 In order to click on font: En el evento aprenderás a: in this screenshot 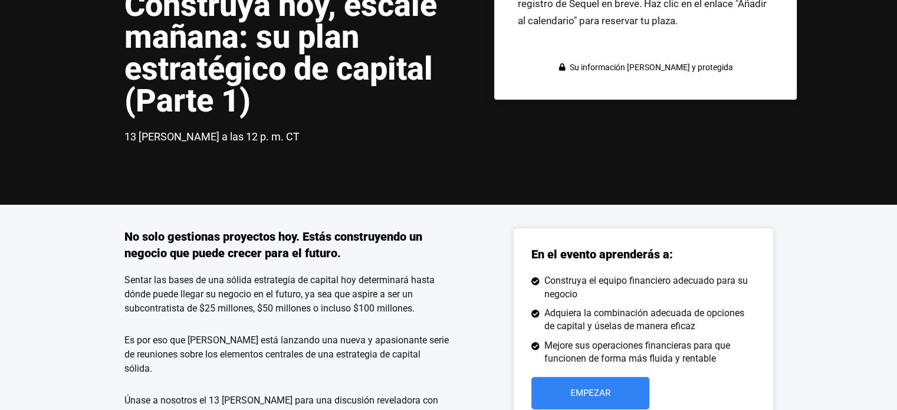, I will do `click(602, 254)`.